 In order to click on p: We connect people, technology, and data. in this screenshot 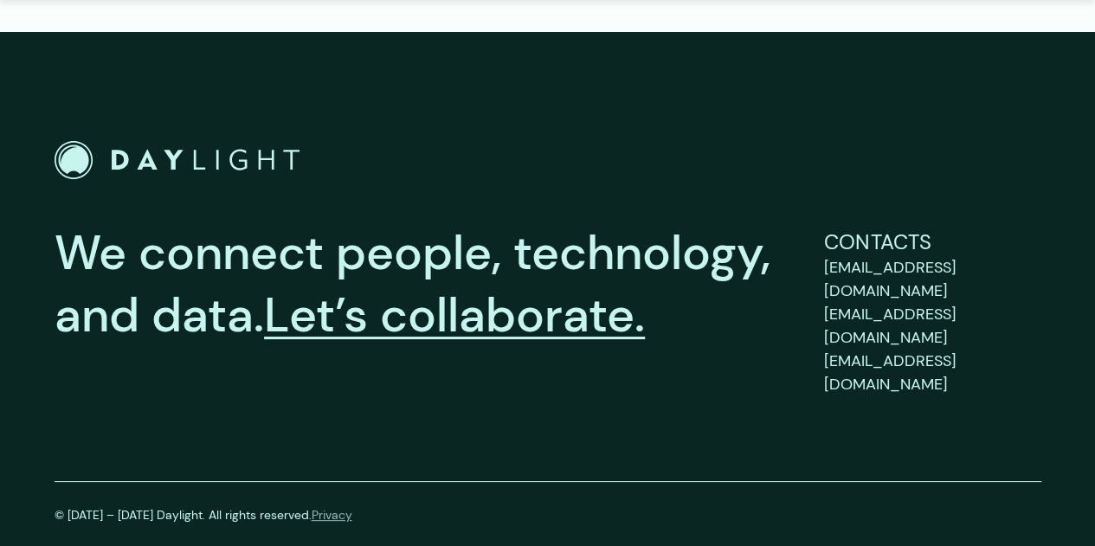, I will do `click(413, 284)`.